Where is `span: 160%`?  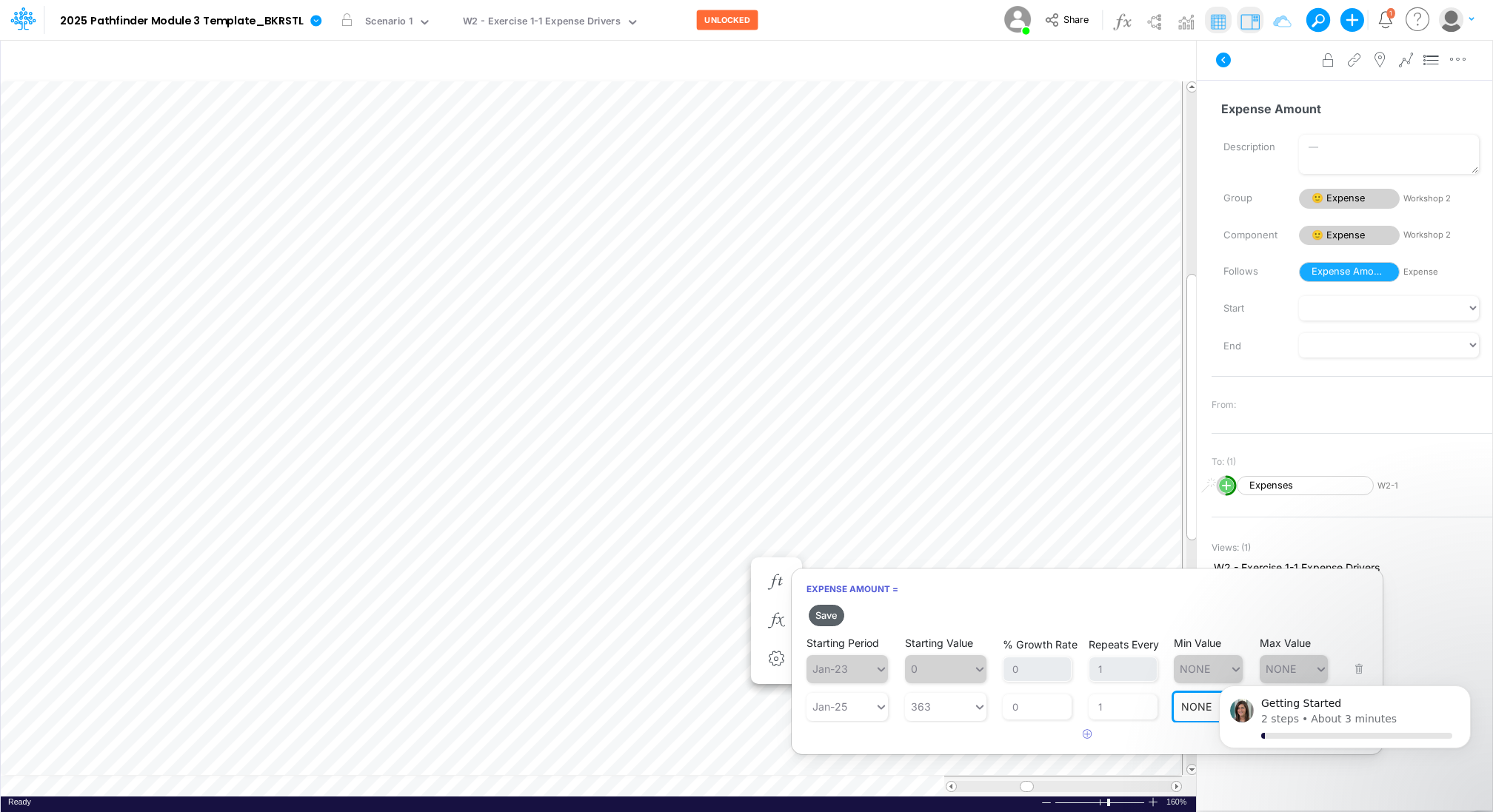 span: 160% is located at coordinates (1177, 801).